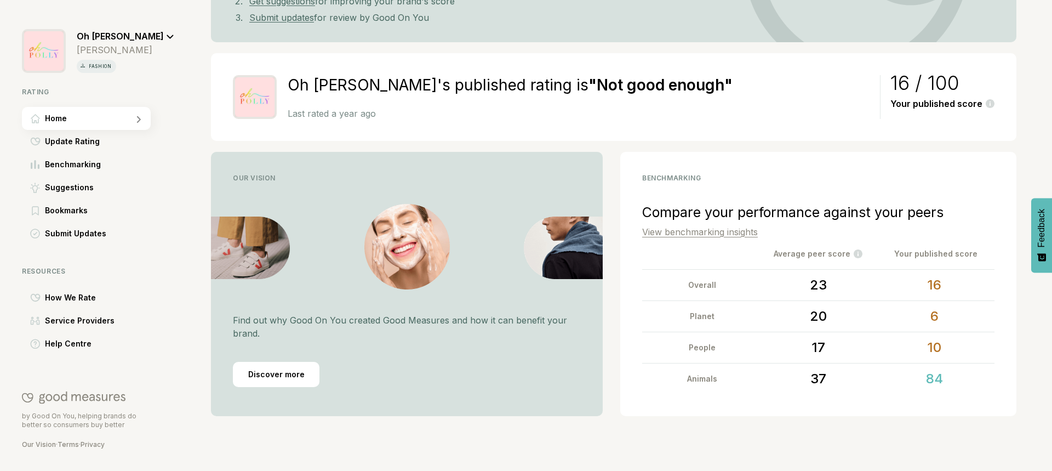  I want to click on img: Submit Updates, so click(35, 233).